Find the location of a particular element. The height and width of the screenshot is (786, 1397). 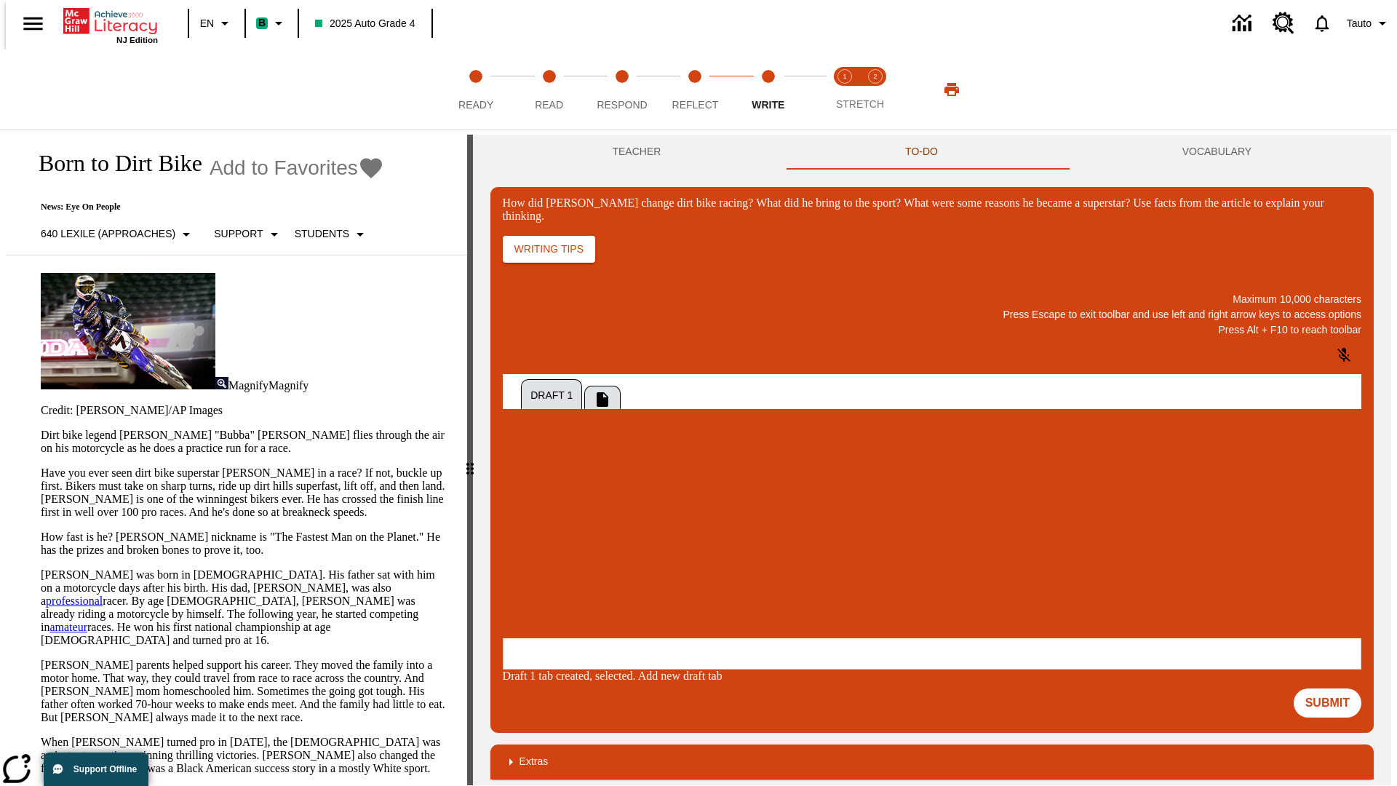

button: Stretch Respond step 2 of 2 is located at coordinates (875, 89).